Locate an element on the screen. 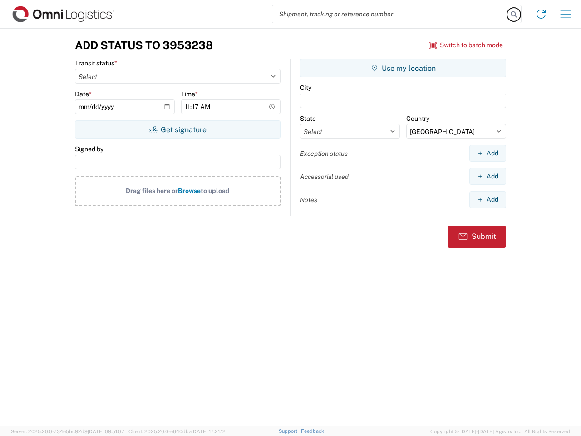 The width and height of the screenshot is (581, 436). label: Exception status is located at coordinates (324, 153).